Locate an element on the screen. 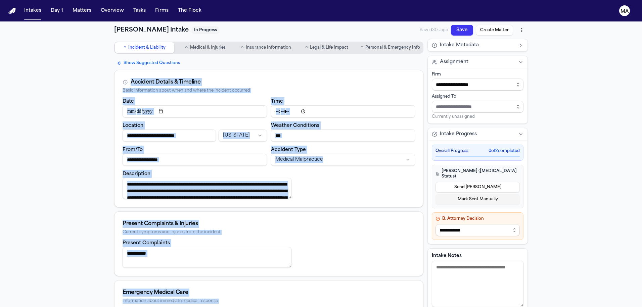 The width and height of the screenshot is (642, 307). button: Show Suggested Questions is located at coordinates (148, 63).